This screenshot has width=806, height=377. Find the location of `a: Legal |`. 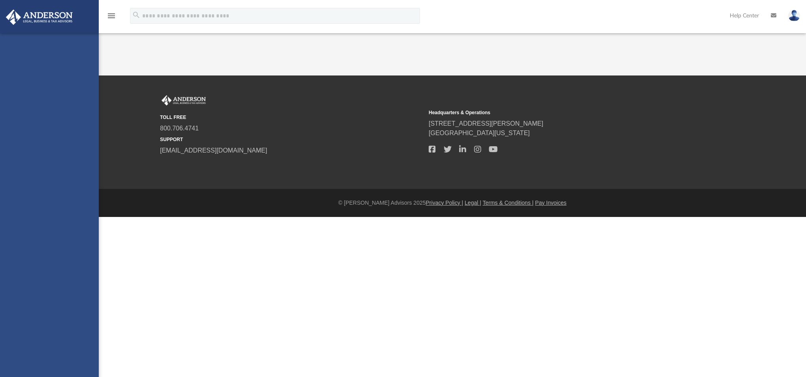

a: Legal | is located at coordinates (473, 203).